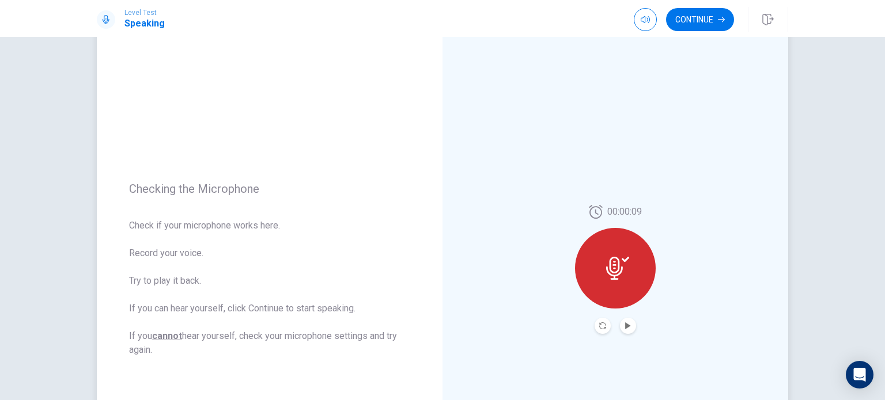 Image resolution: width=885 pixels, height=400 pixels. Describe the element at coordinates (700, 20) in the screenshot. I see `button: Continue` at that location.